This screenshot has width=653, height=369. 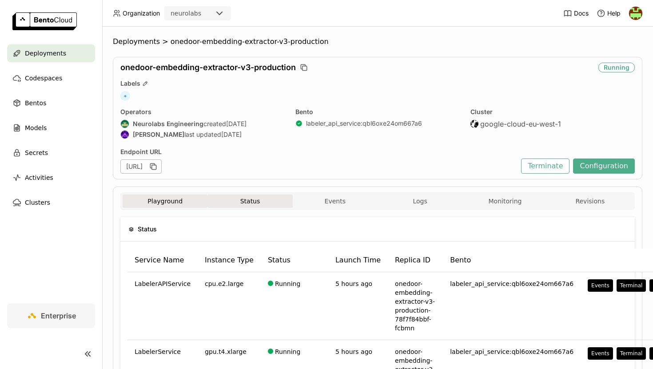 What do you see at coordinates (58, 316) in the screenshot?
I see `span: Enterprise` at bounding box center [58, 316].